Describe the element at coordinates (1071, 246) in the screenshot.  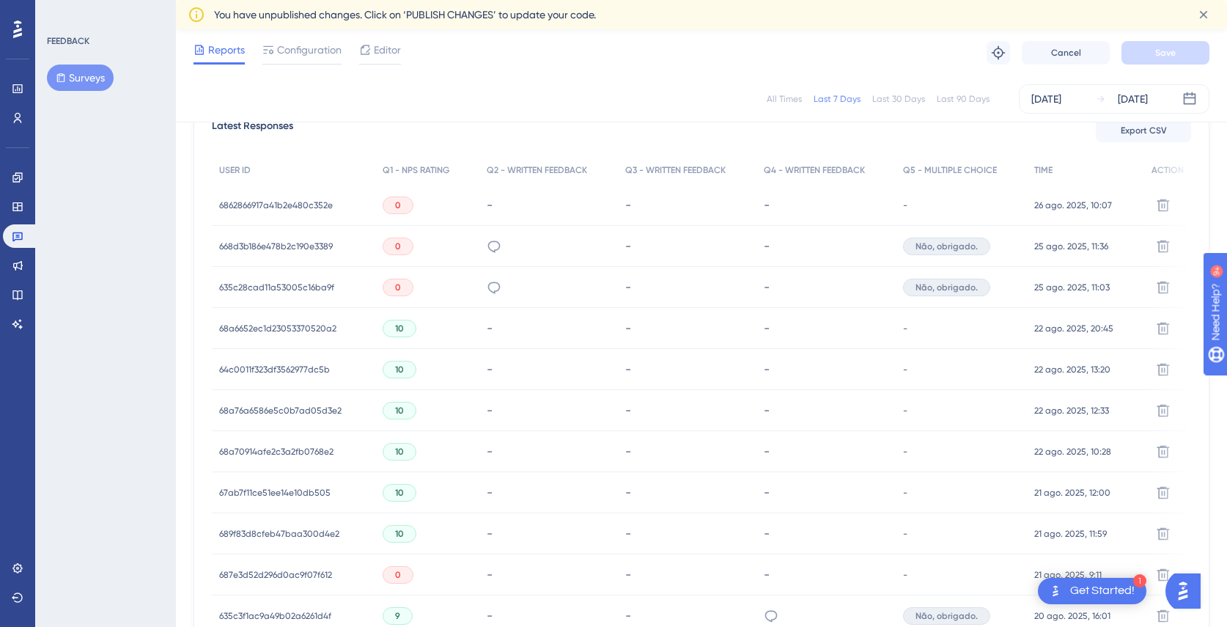
I see `span: 25 ago. 2025, 11:36` at that location.